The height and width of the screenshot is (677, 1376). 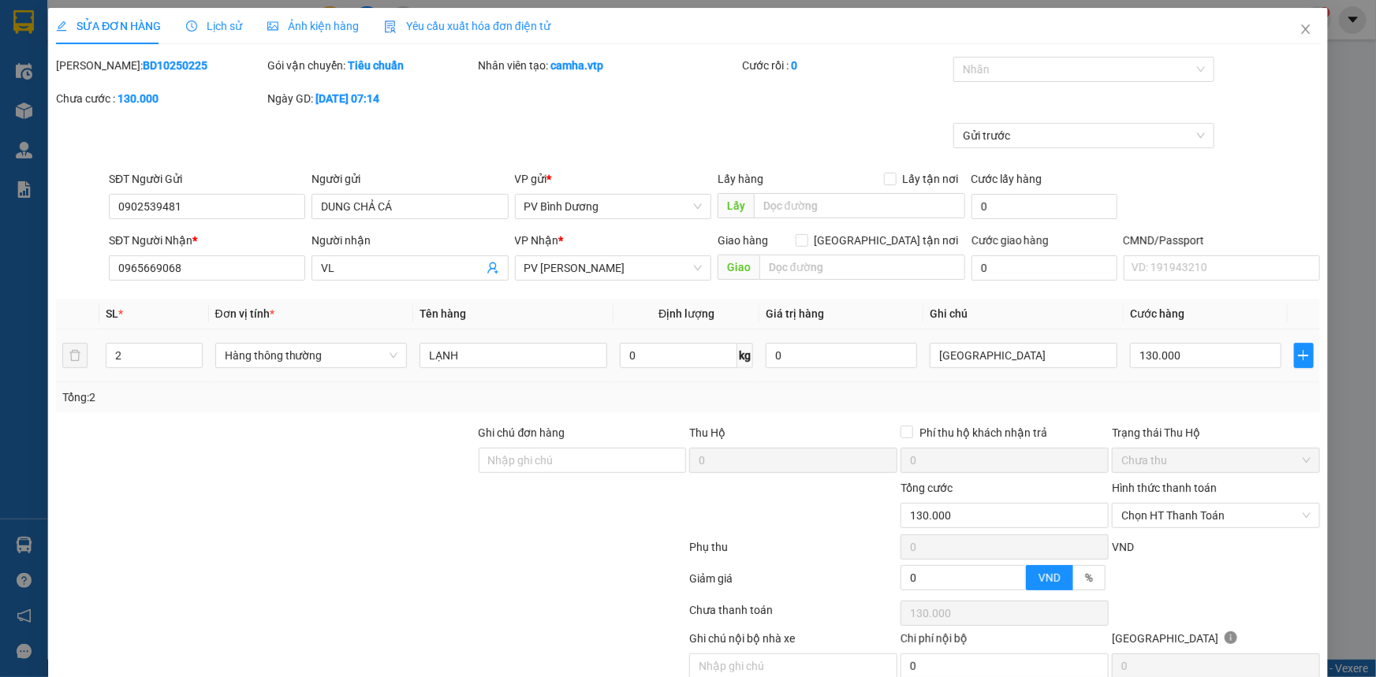 I want to click on div: CMND/Passport, so click(x=1221, y=240).